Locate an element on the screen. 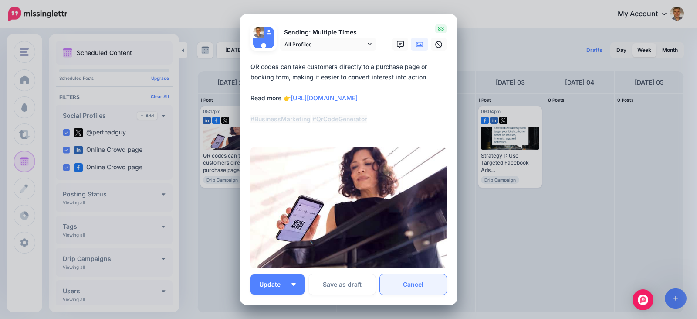  span: All Profiles is located at coordinates (325, 44).